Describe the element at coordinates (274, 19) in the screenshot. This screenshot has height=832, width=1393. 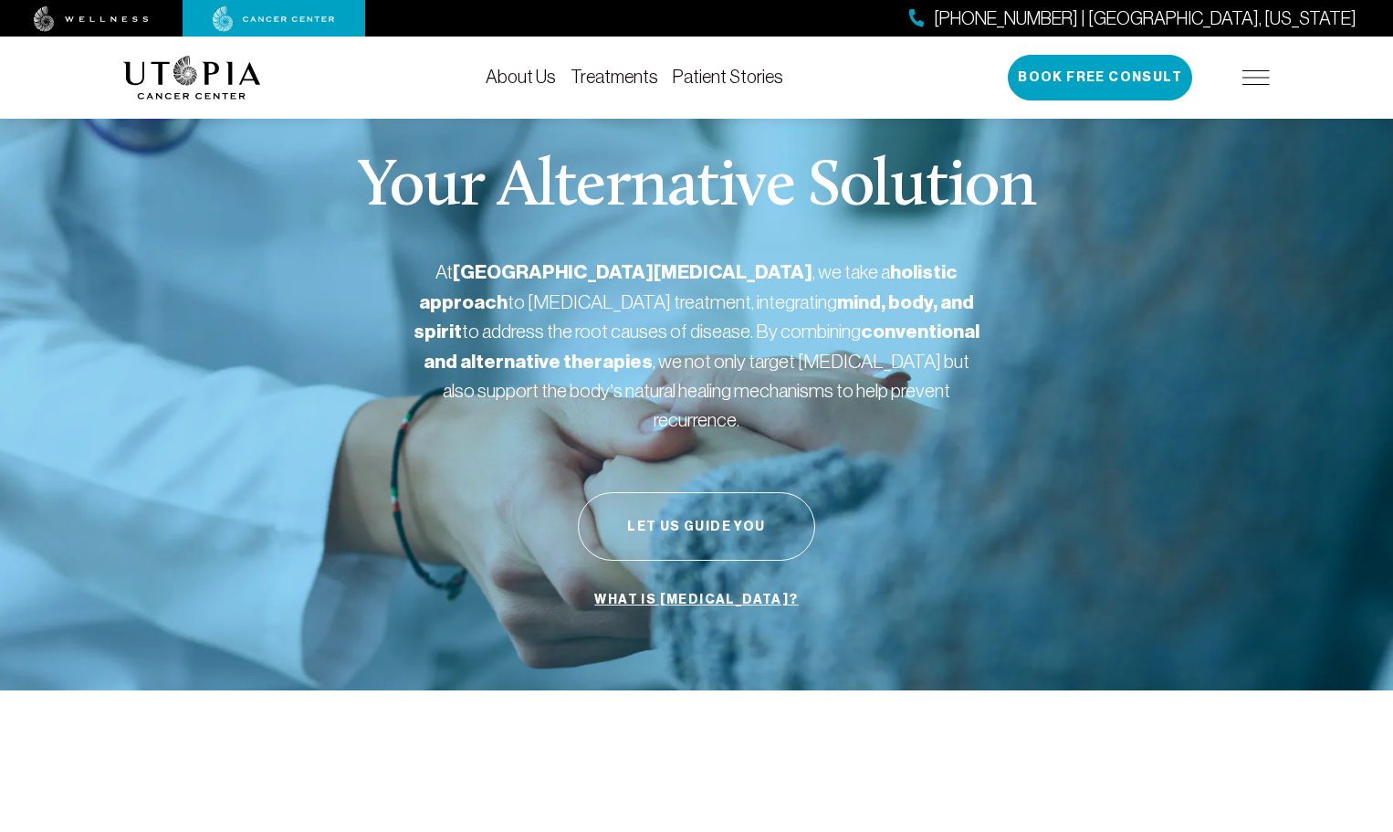
I see `img: cancer center` at that location.